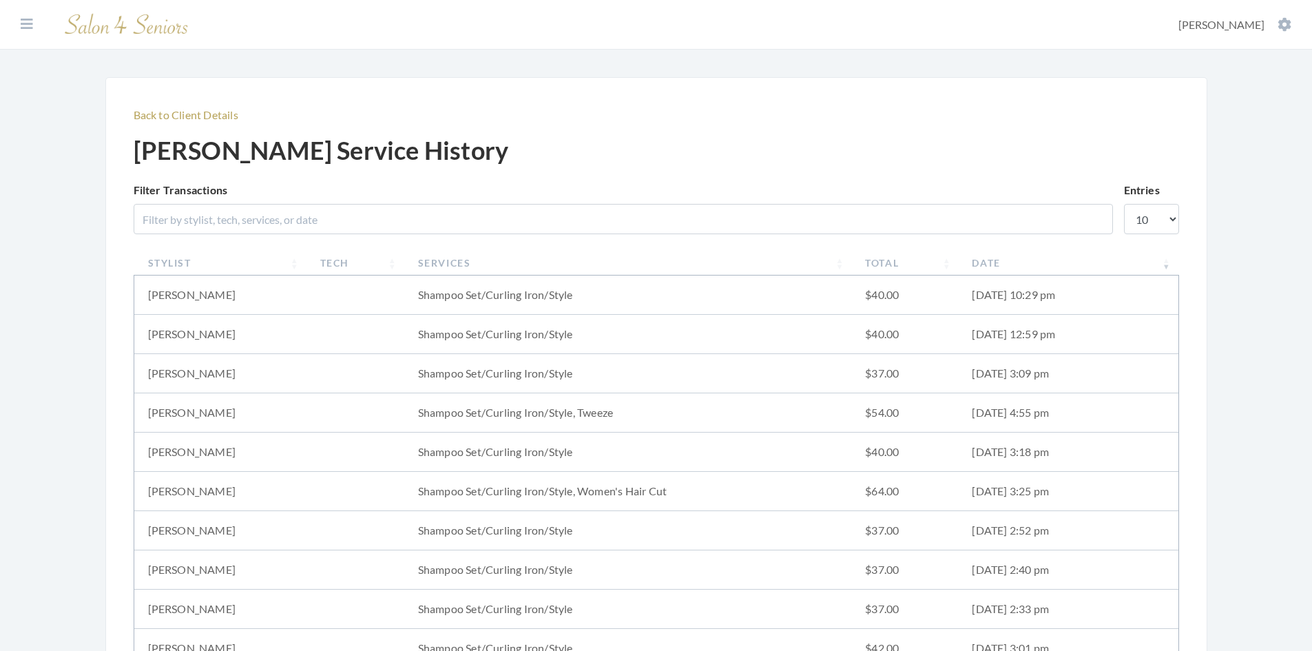  What do you see at coordinates (1068, 262) in the screenshot?
I see `th: Date: activate to sort column ascending` at bounding box center [1068, 262].